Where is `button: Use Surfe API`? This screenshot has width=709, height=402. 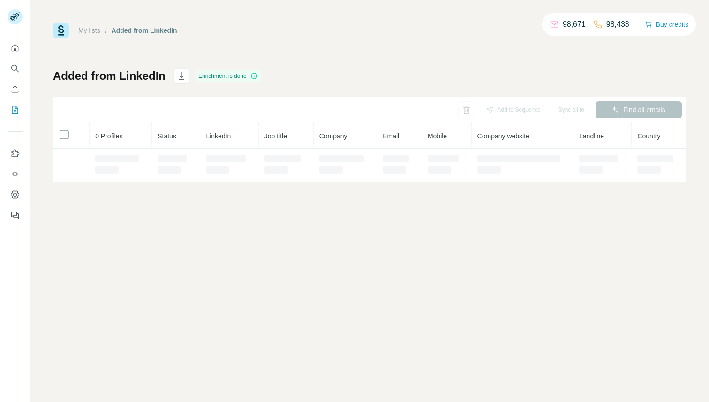
button: Use Surfe API is located at coordinates (15, 174).